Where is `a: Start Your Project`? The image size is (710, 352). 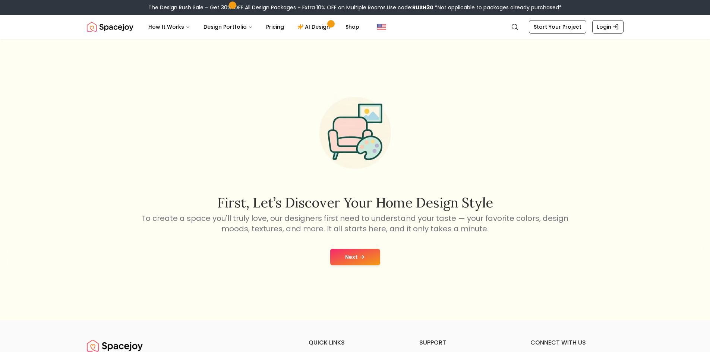 a: Start Your Project is located at coordinates (558, 27).